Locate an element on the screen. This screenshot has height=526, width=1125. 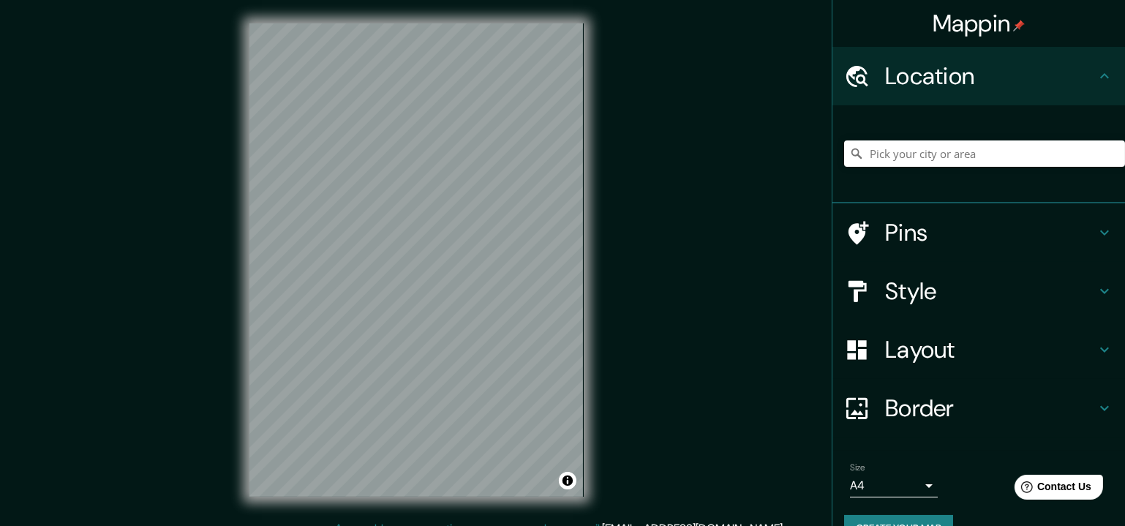
canvas: Map is located at coordinates (416, 260).